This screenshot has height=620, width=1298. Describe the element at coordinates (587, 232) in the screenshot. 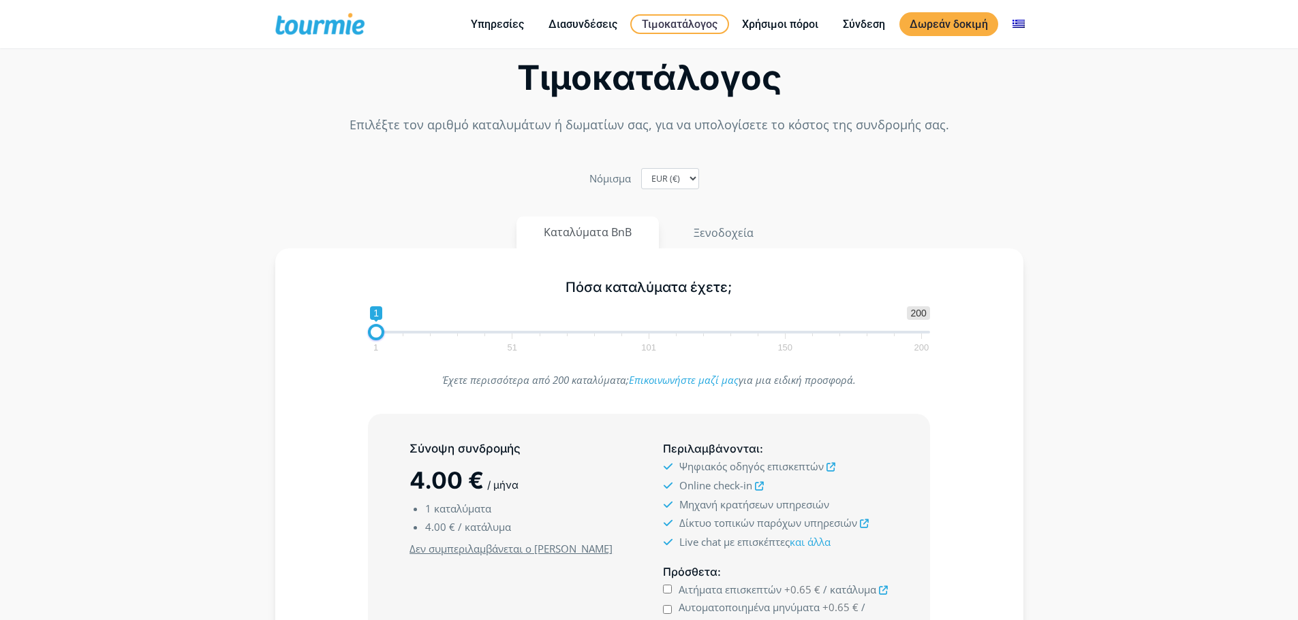

I see `button: Καταλύματα BnB` at that location.